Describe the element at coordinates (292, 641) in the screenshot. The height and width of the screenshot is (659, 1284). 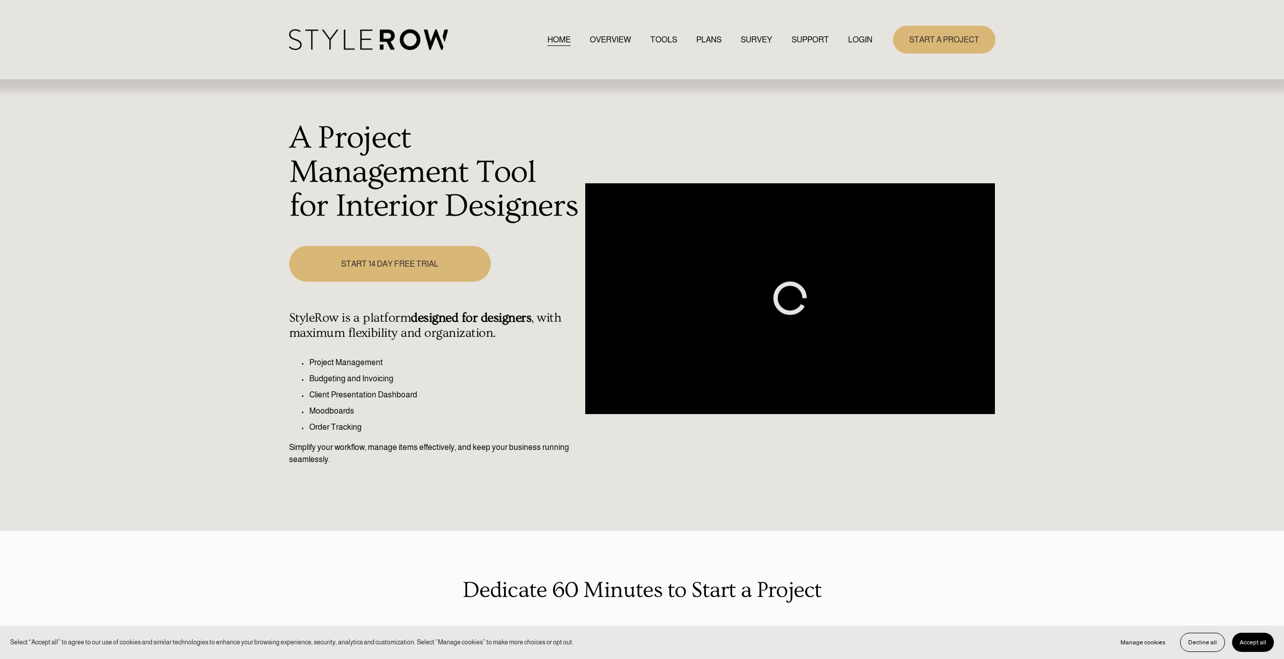
I see `p: Select “Accept all” to agree to our use of cookies and similar technologies to enhance your brows...` at that location.